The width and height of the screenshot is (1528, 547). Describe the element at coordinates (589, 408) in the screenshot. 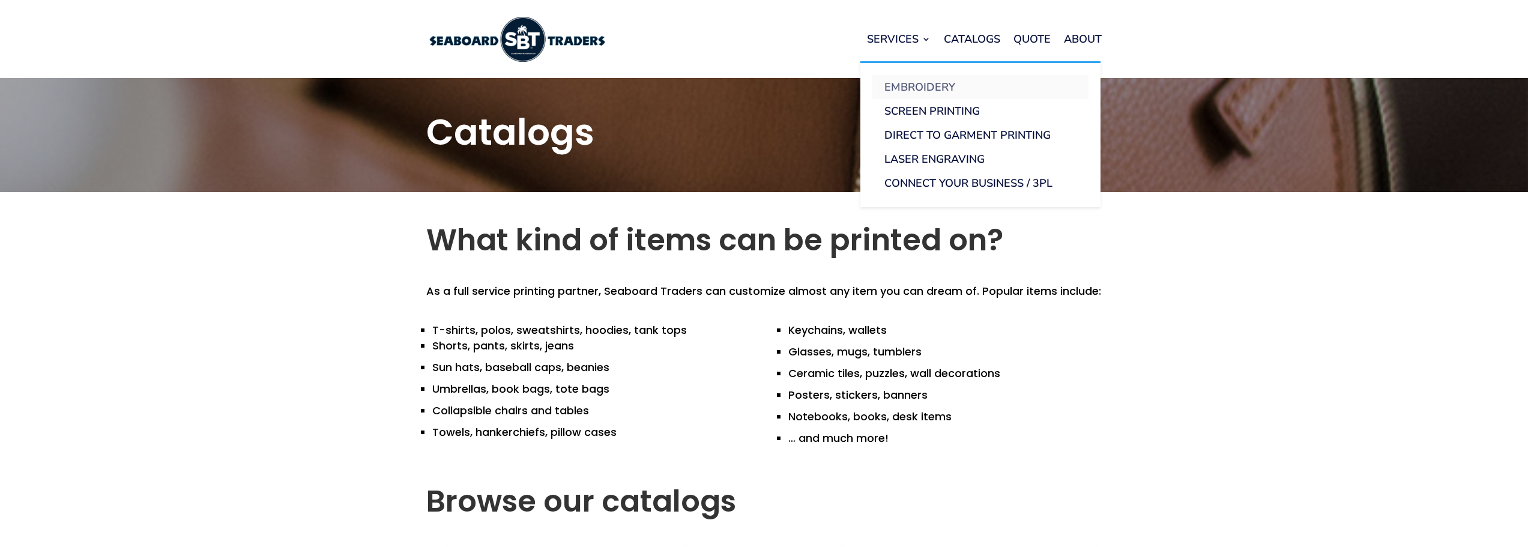

I see `li: Collapsible chairs and tables` at that location.